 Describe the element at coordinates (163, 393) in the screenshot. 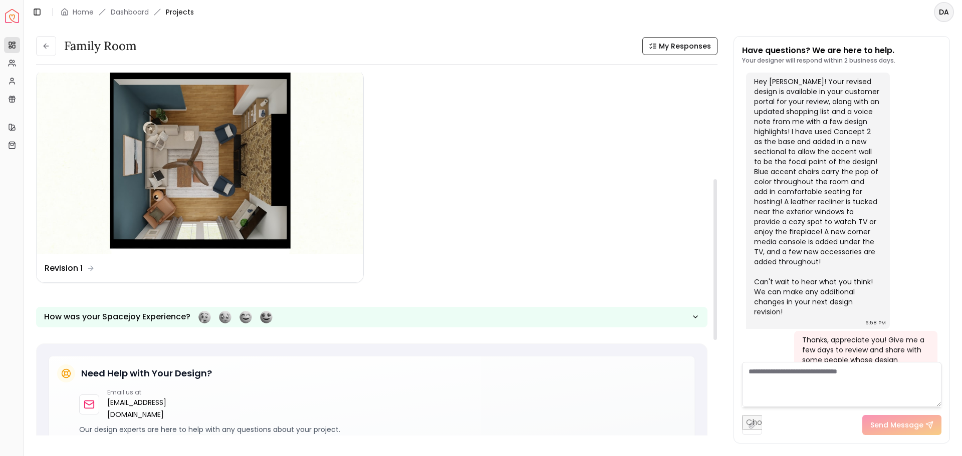

I see `p: Email us at` at that location.